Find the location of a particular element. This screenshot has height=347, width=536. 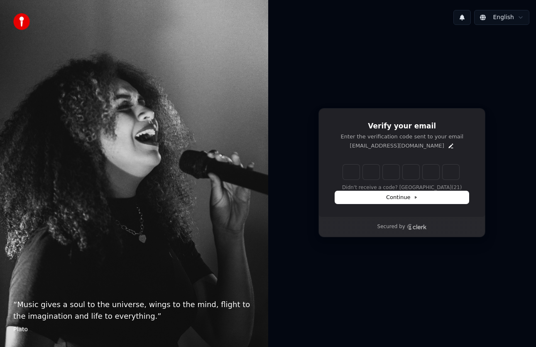

img: youka is located at coordinates (22, 22).